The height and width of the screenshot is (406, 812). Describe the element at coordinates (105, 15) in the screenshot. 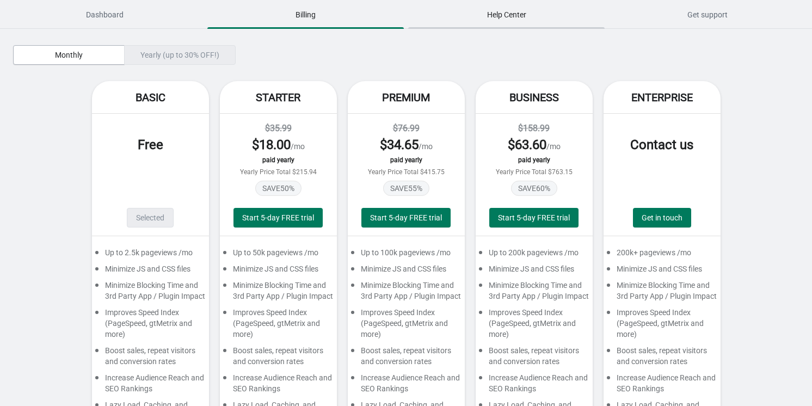

I see `button: Dashboard` at that location.